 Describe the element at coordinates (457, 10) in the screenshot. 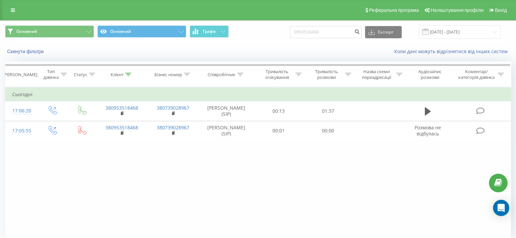

I see `span: Налаштування профілю` at that location.